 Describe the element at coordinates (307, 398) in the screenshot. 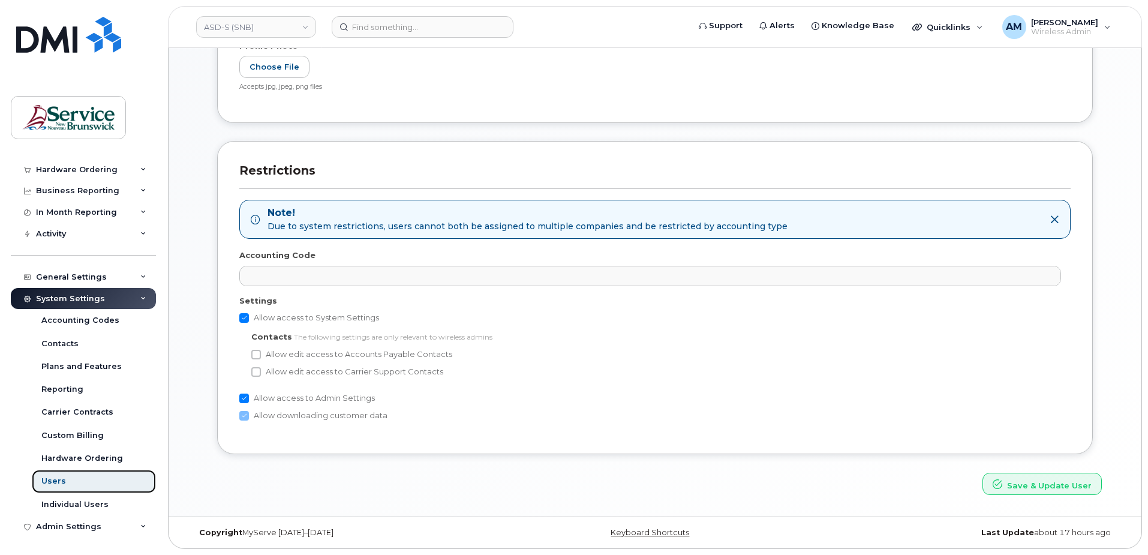

I see `label: Allow access to Admin Settings` at that location.